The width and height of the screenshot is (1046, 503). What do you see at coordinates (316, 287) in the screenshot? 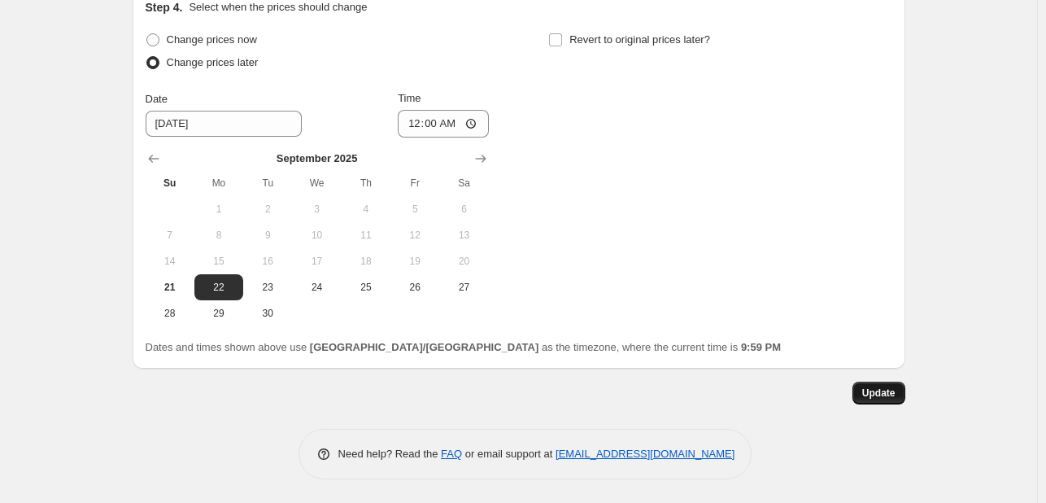
I see `button: Wednesday September 24 2025` at bounding box center [316, 287].